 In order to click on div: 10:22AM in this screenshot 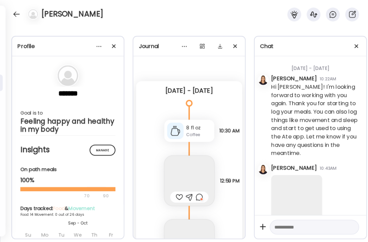, I will do `click(328, 79)`.